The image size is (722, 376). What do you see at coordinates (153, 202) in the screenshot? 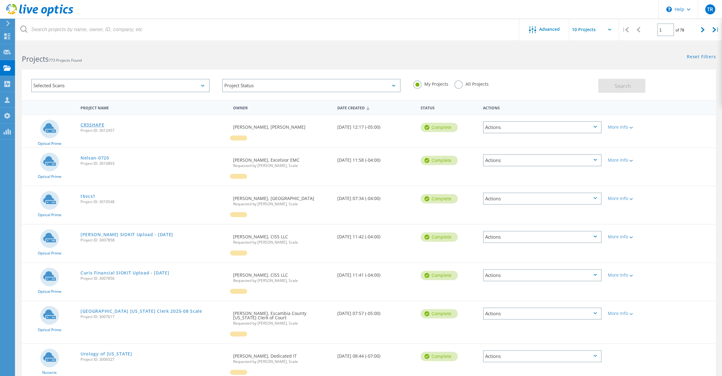
I see `span: Project ID: 3010548` at bounding box center [153, 202].